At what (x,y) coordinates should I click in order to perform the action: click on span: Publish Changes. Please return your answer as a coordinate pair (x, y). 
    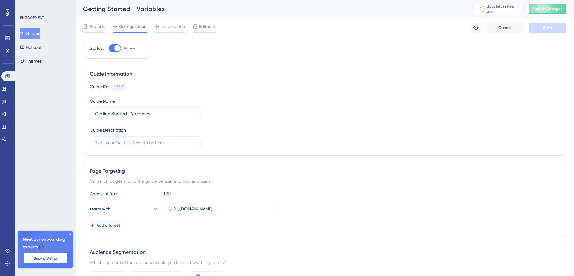
    Looking at the image, I should click on (548, 9).